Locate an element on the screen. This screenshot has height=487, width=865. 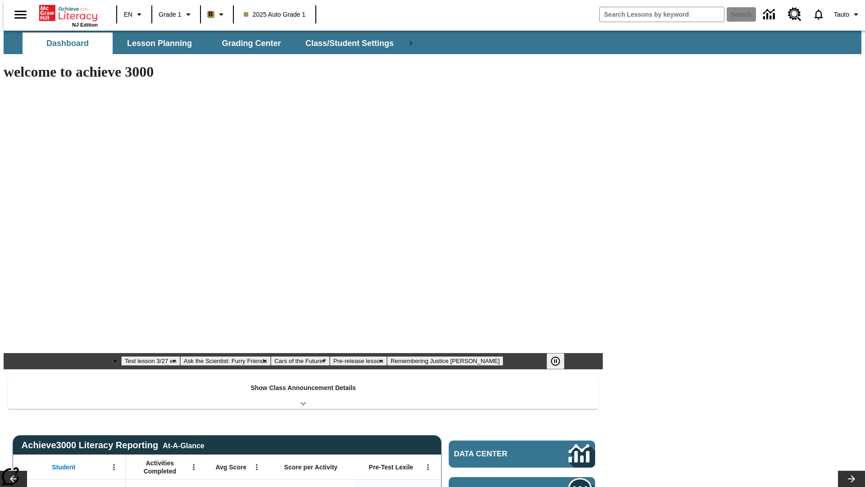
div: Home is located at coordinates (68, 15).